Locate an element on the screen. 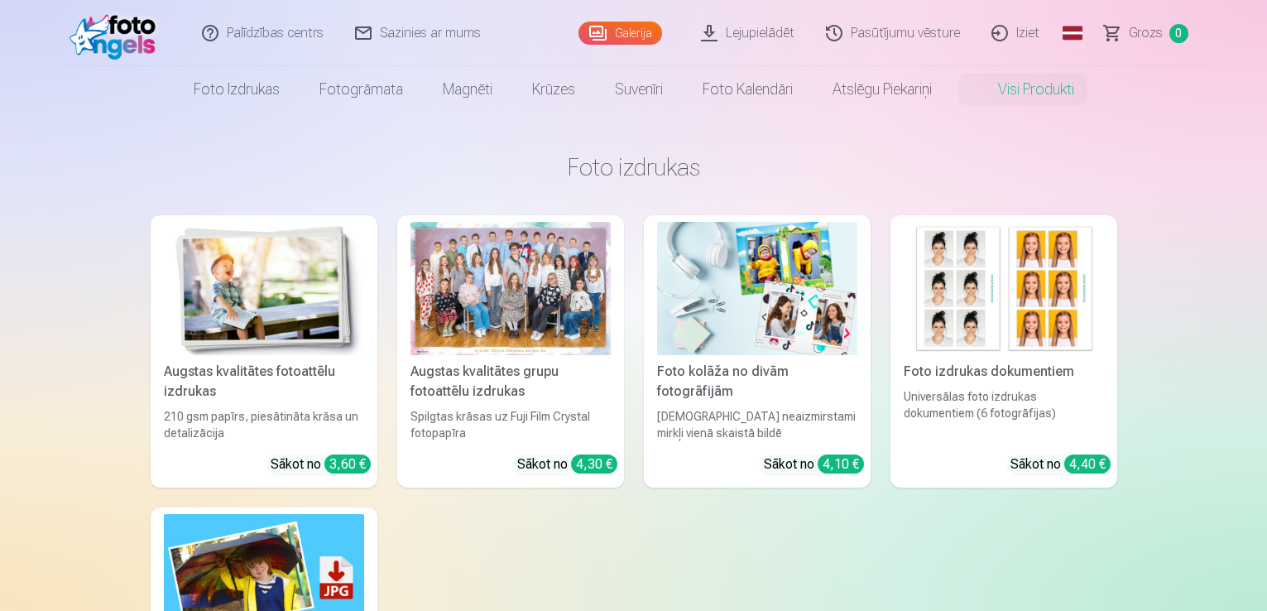 This screenshot has height=611, width=1267. a: Magnēti is located at coordinates (468, 89).